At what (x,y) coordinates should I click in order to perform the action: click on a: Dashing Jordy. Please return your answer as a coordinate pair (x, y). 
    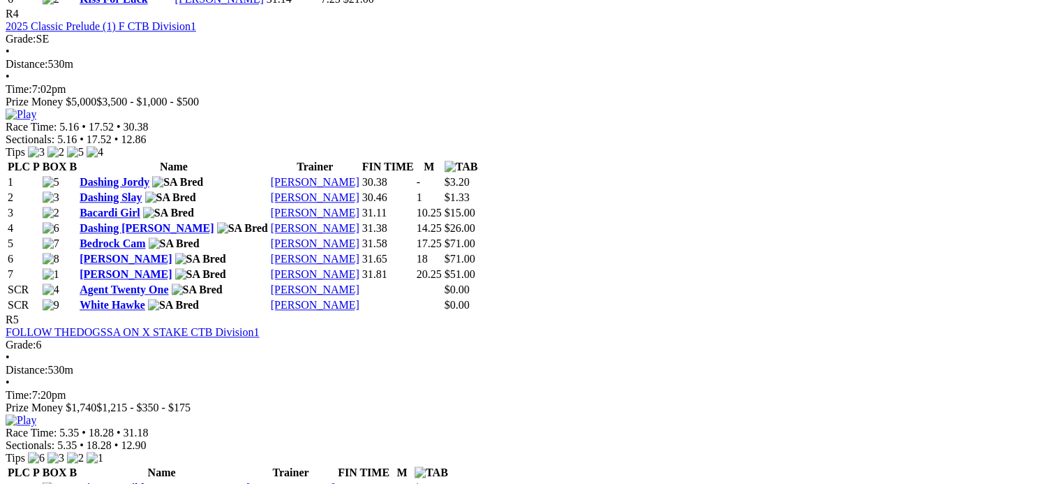
    Looking at the image, I should click on (114, 181).